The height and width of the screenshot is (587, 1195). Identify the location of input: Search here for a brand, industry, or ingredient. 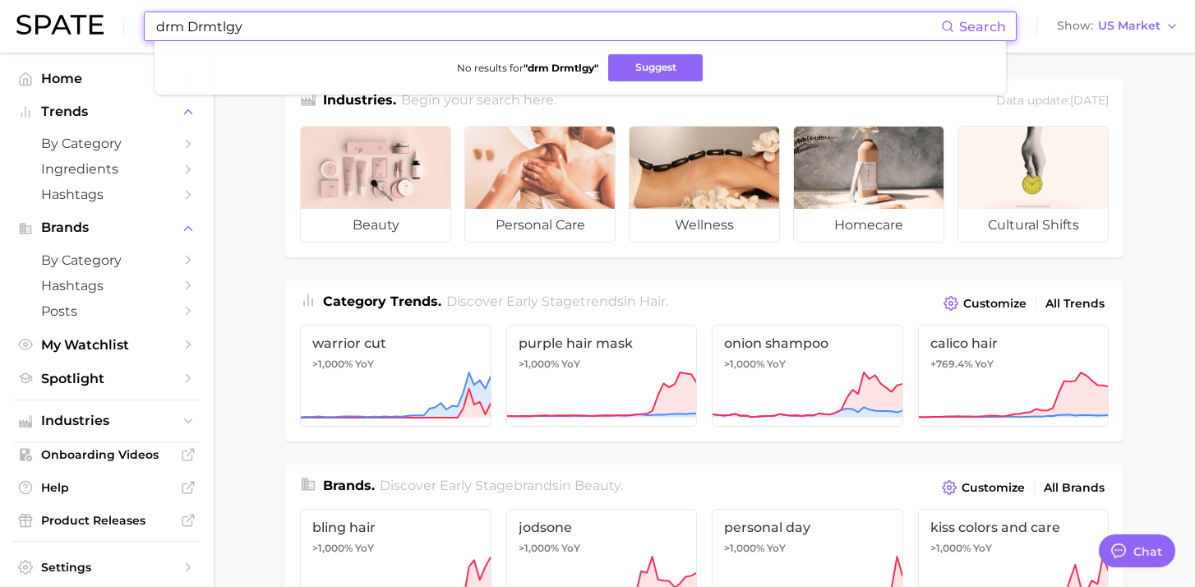
(548, 26).